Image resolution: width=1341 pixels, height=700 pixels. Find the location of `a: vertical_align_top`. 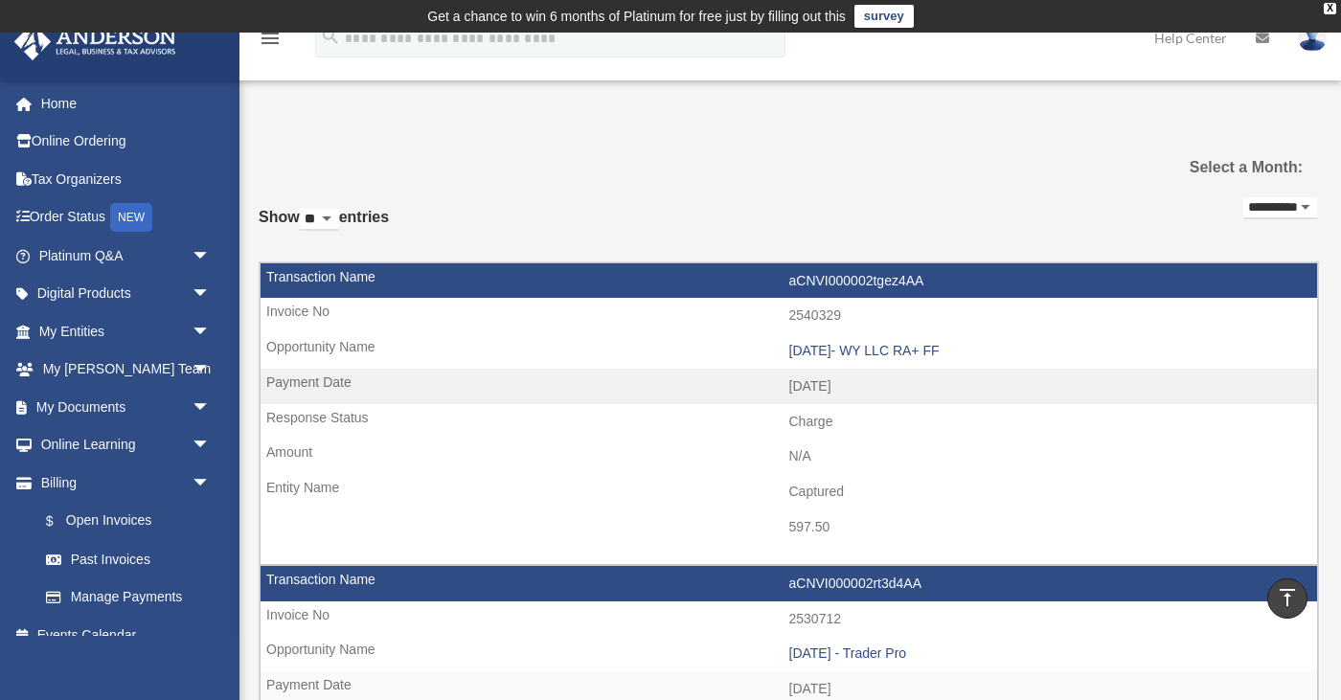

a: vertical_align_top is located at coordinates (1287, 599).